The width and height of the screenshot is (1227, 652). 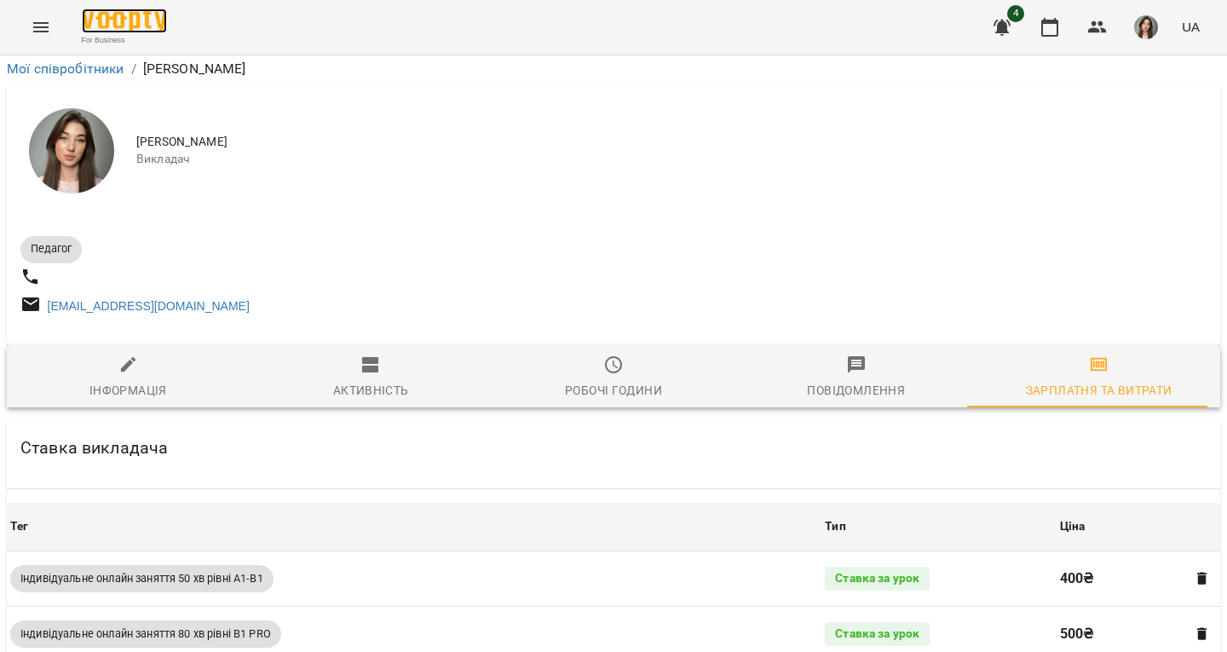 I want to click on button: Menu, so click(x=41, y=27).